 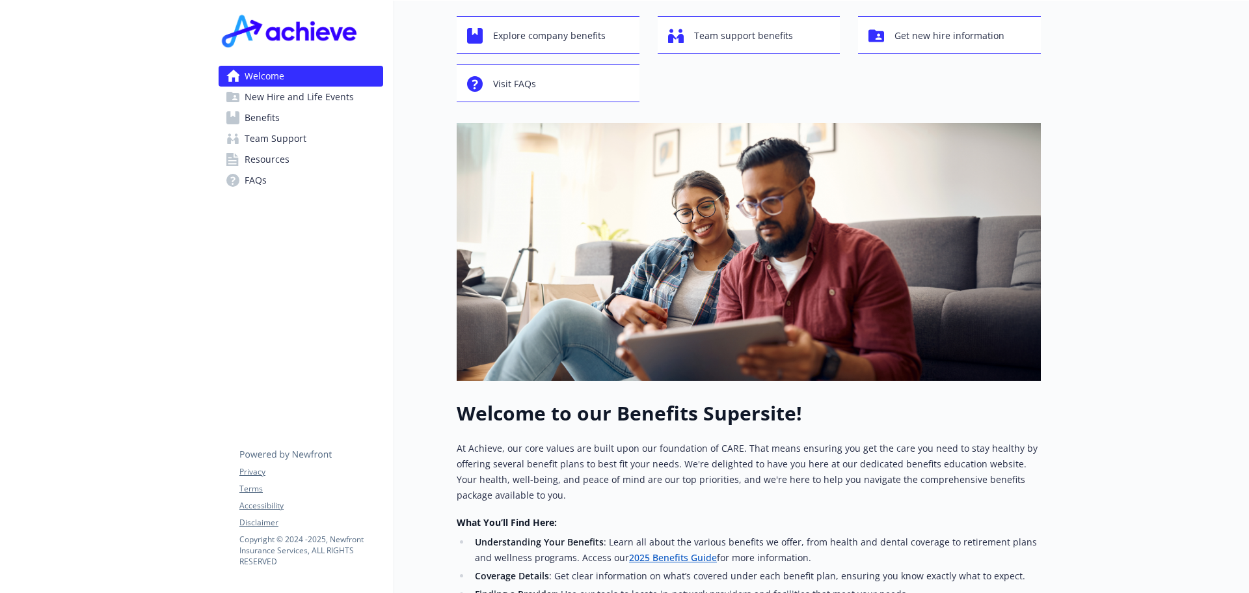 I want to click on a: Disclaimer, so click(x=311, y=522).